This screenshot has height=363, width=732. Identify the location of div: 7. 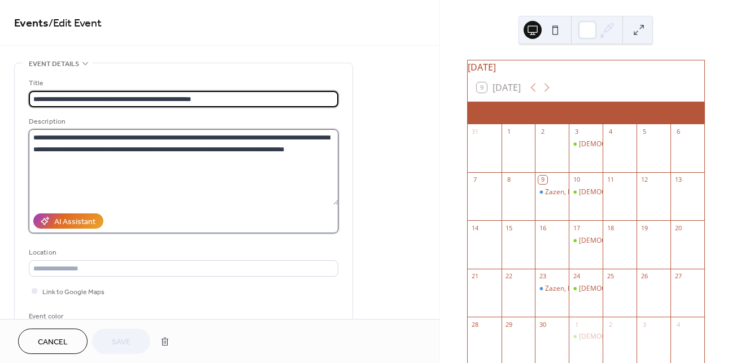
(475, 180).